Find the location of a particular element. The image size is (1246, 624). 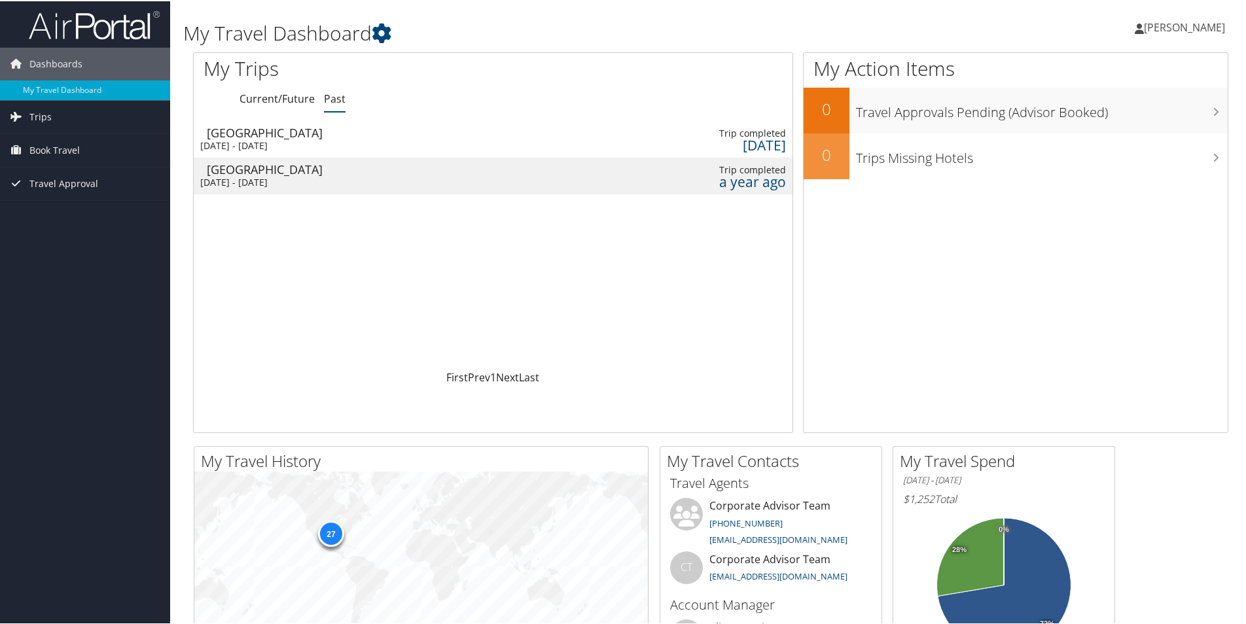

a: 0Trips Missing Hotels is located at coordinates (1016, 155).